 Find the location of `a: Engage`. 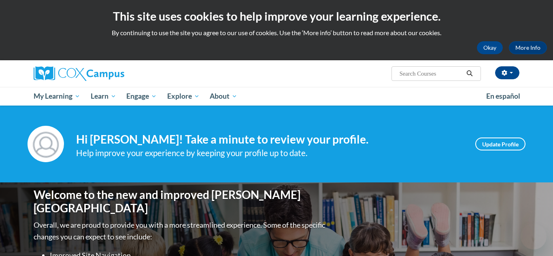

a: Engage is located at coordinates (141, 96).